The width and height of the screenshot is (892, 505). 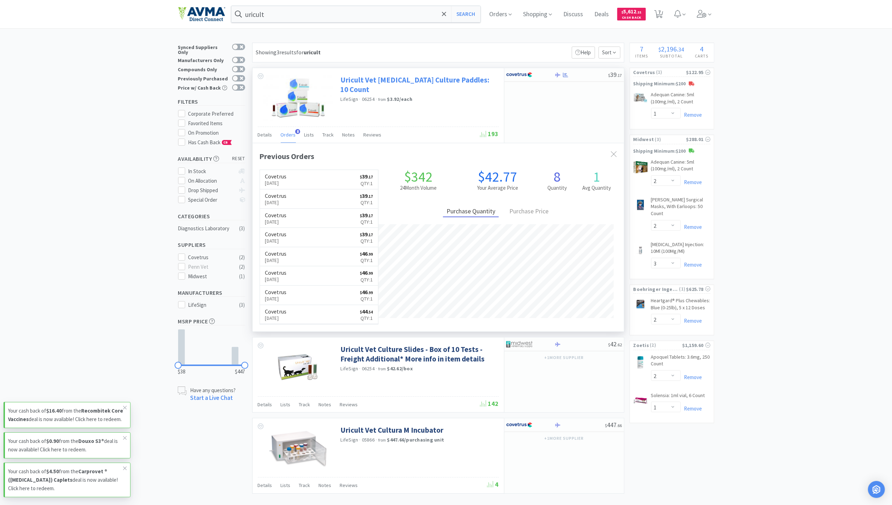 What do you see at coordinates (298, 448) in the screenshot?
I see `img: 141d9649321647f9b74f8c102670ddc0_144877.png` at bounding box center [298, 448].